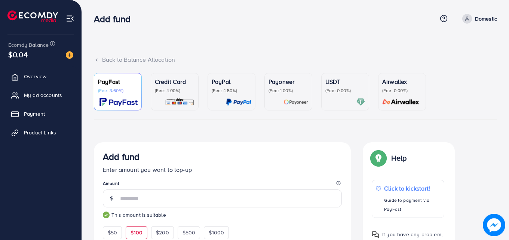 The width and height of the screenshot is (509, 240). I want to click on div: Back to Balance Allocation, so click(295, 59).